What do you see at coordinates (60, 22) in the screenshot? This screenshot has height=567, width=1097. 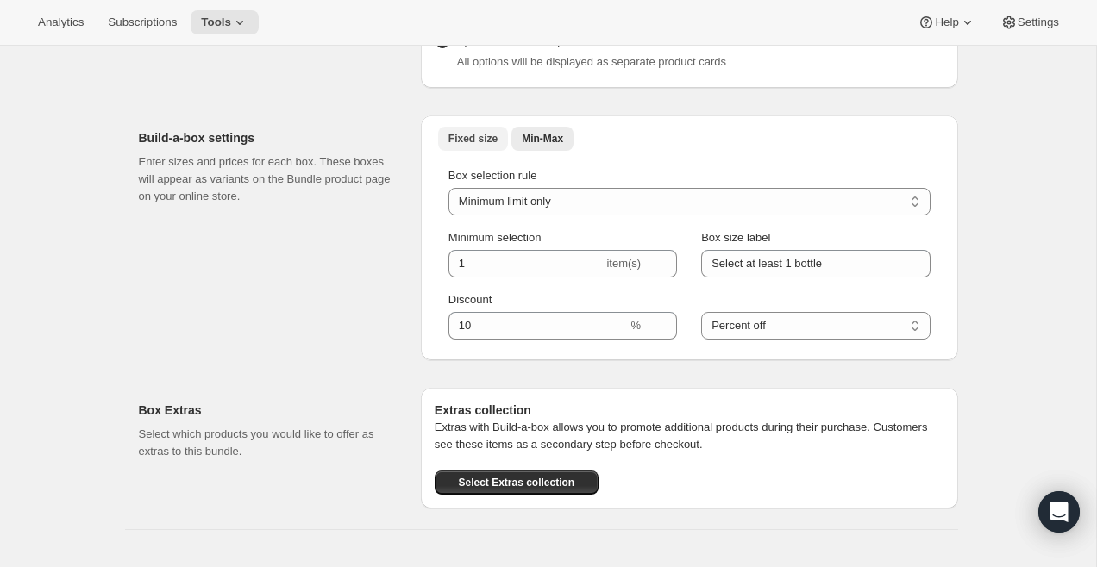 I see `span: Analytics` at bounding box center [60, 22].